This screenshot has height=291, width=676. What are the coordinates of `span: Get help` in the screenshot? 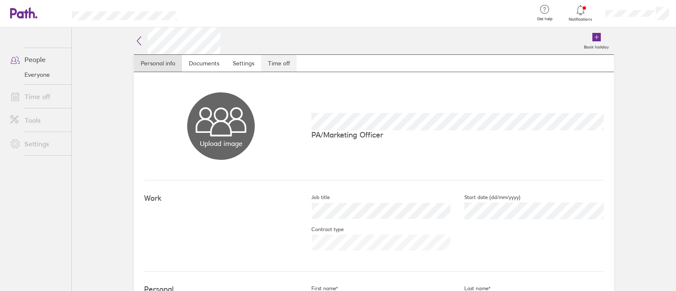 It's located at (544, 19).